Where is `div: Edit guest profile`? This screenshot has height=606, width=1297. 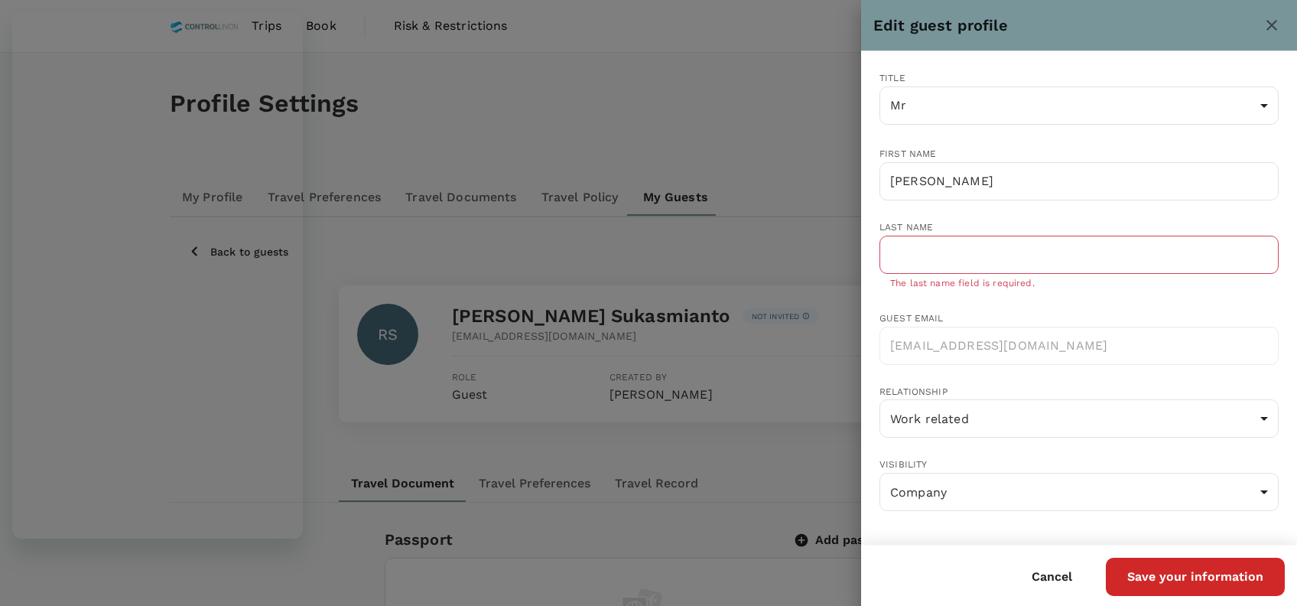 div: Edit guest profile is located at coordinates (1066, 25).